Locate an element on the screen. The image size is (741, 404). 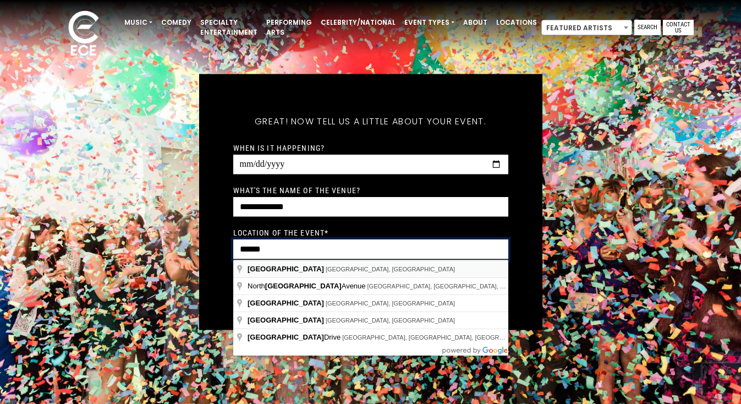
h5: Great! Now tell us a little about your event. is located at coordinates (371, 122).